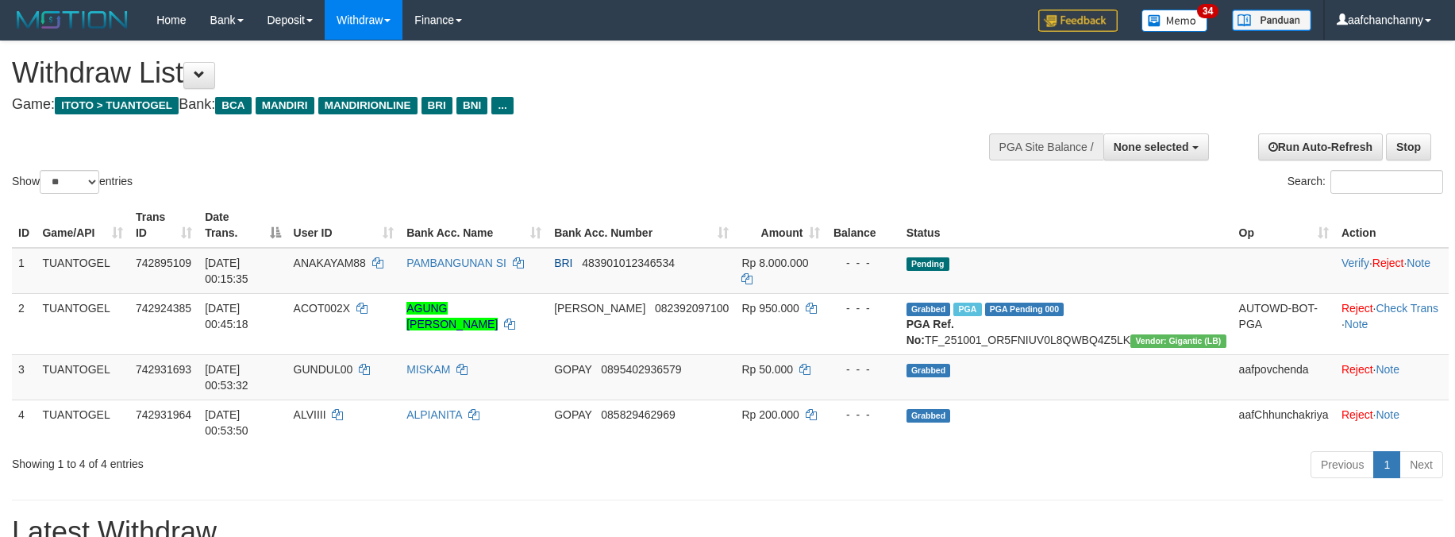 The image size is (1455, 537). I want to click on h4: Game: Bank:, so click(483, 105).